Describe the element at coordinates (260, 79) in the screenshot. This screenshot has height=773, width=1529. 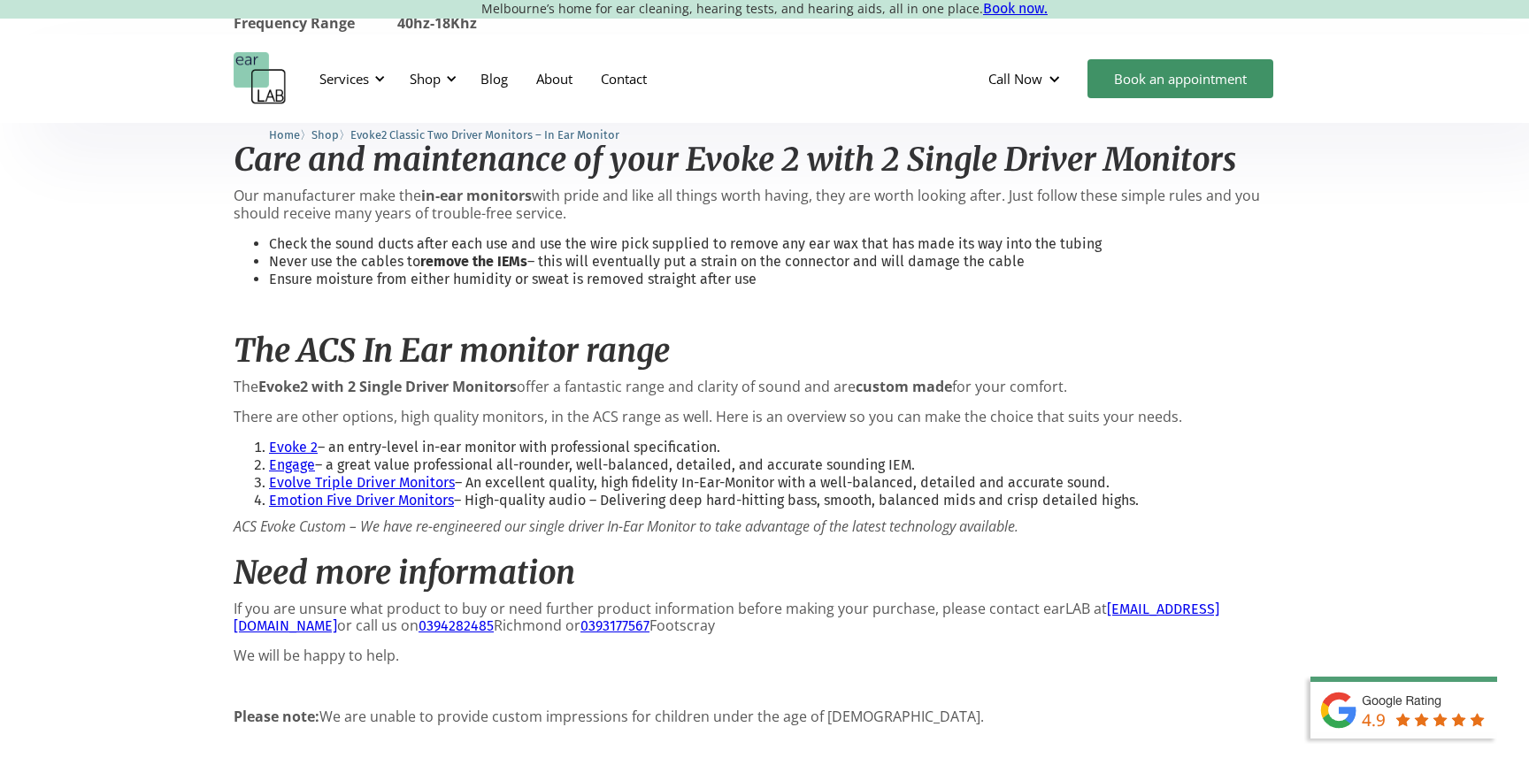
I see `a: home` at that location.